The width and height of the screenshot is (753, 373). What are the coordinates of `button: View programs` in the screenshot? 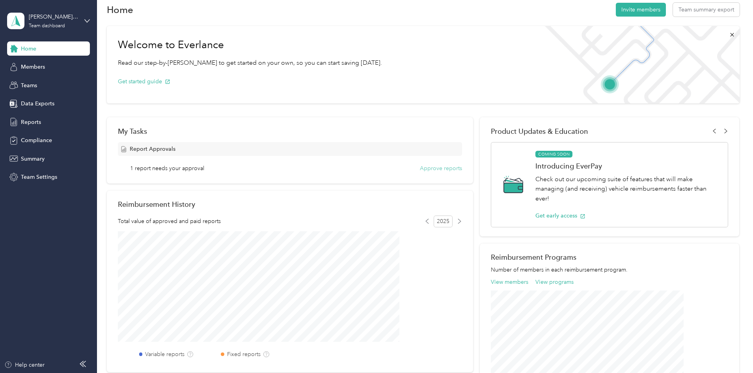 It's located at (554, 282).